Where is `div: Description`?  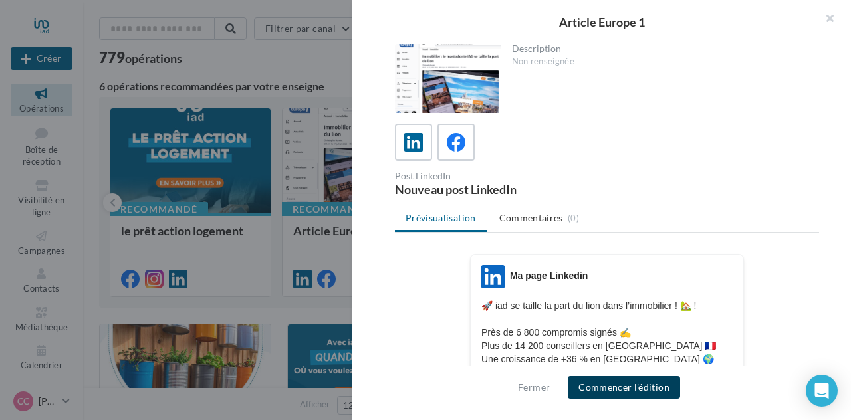
div: Description is located at coordinates (661, 49).